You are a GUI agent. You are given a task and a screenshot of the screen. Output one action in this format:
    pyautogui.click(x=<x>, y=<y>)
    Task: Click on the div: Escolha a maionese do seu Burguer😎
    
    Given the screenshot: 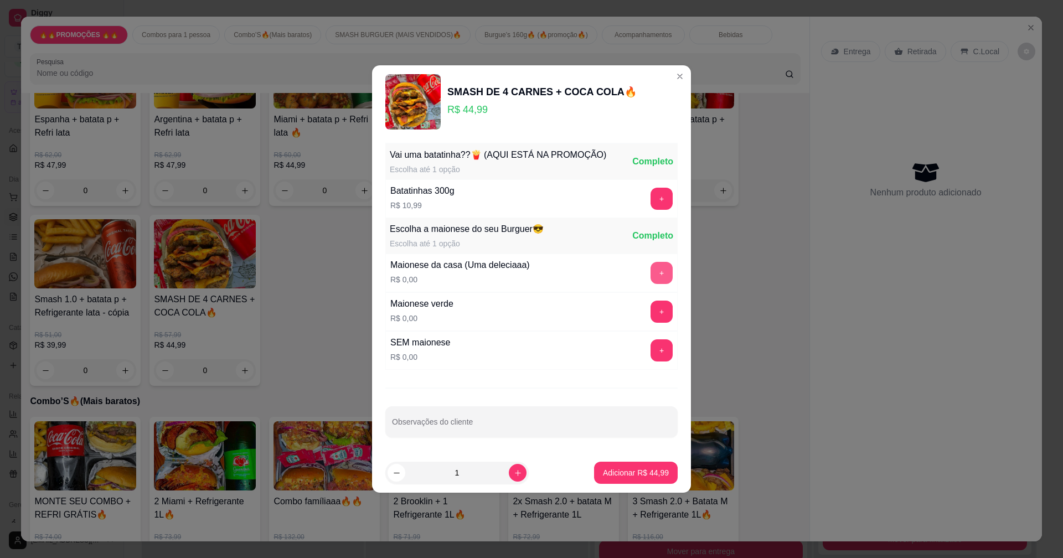 What is the action you would take?
    pyautogui.click(x=467, y=229)
    